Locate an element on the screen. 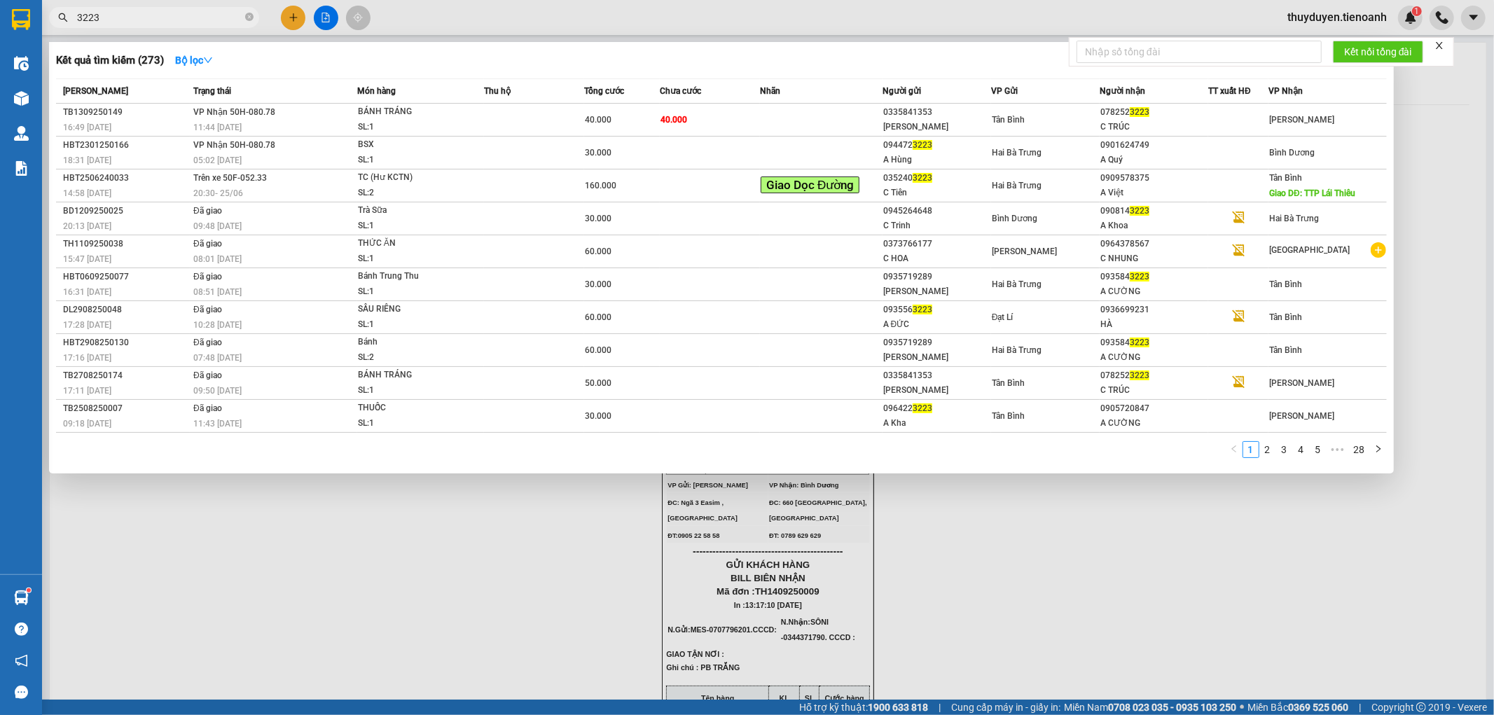 This screenshot has height=715, width=1494. li: 1 is located at coordinates (1251, 450).